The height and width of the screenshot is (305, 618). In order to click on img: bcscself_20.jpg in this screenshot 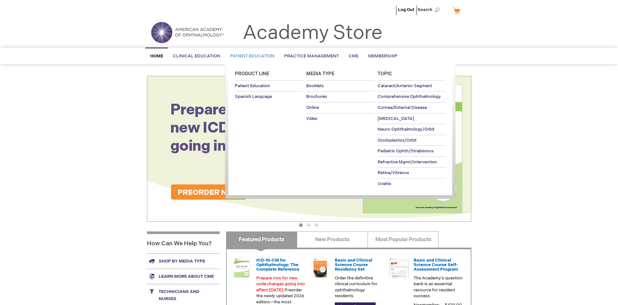, I will do `click(399, 268)`.